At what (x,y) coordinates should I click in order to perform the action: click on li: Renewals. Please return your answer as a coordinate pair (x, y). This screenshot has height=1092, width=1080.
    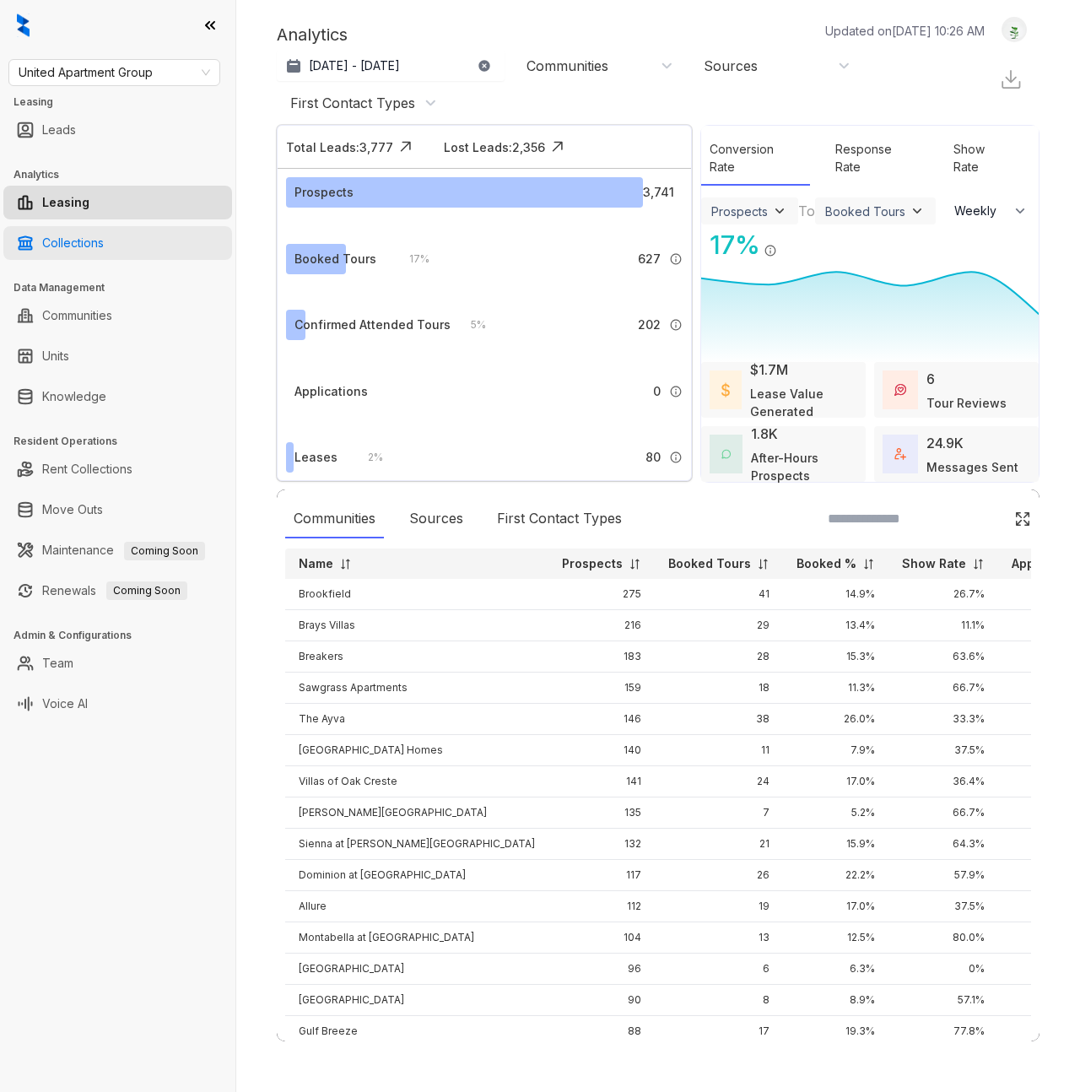
    Looking at the image, I should click on (117, 591).